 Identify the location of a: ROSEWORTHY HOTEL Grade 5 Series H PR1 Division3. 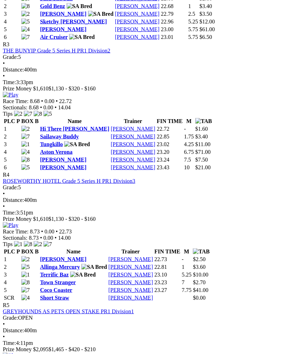
(69, 181).